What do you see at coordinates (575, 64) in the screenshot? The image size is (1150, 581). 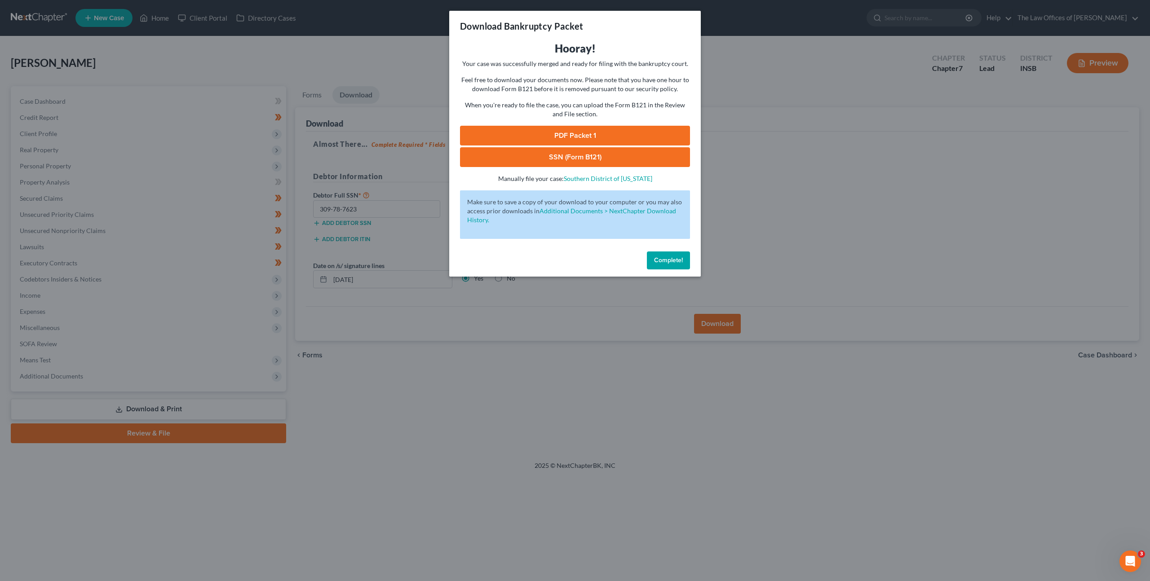 I see `p: Your case was successfully merged and ready for filing with the bankruptcy court.` at bounding box center [575, 64].